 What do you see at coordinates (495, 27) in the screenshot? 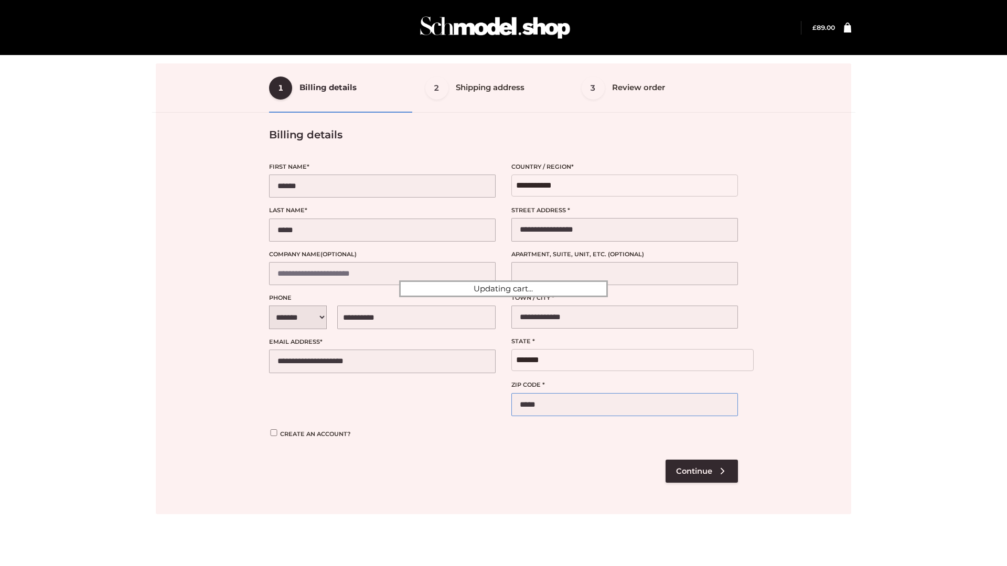
I see `img: Schmodel Admin 964` at bounding box center [495, 27].